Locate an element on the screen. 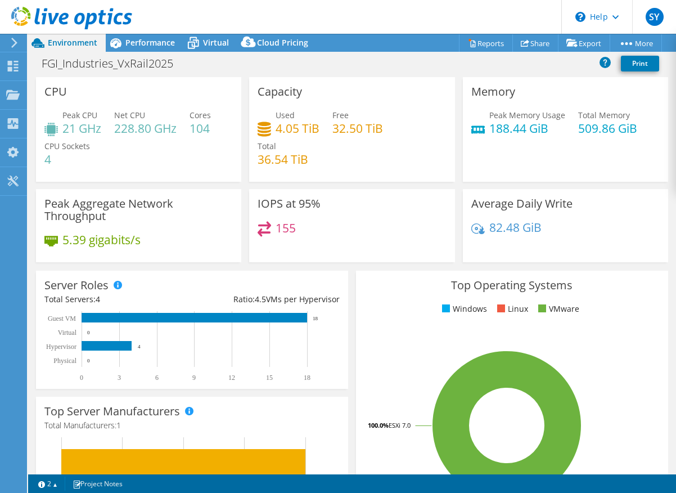 The image size is (676, 493). h4: 21 GHz is located at coordinates (82, 128).